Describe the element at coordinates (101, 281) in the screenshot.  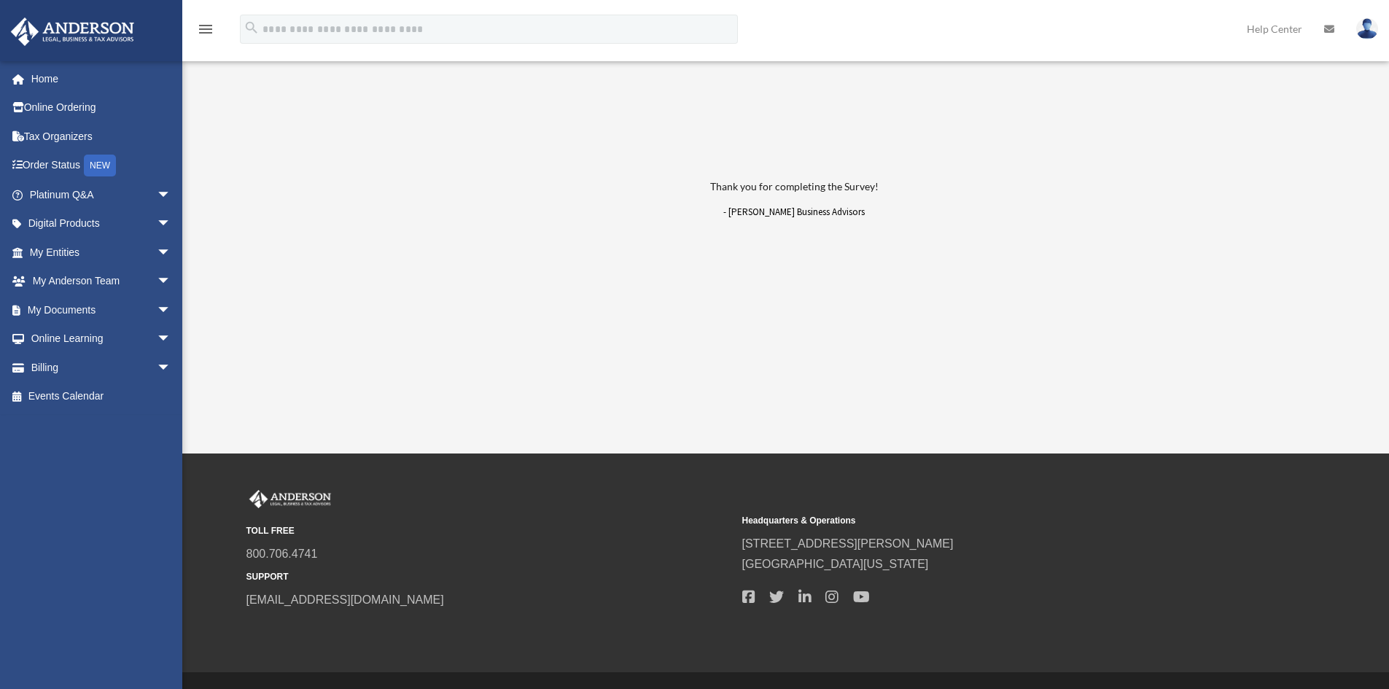
I see `a: My Anderson Teamarrow_drop_down` at that location.